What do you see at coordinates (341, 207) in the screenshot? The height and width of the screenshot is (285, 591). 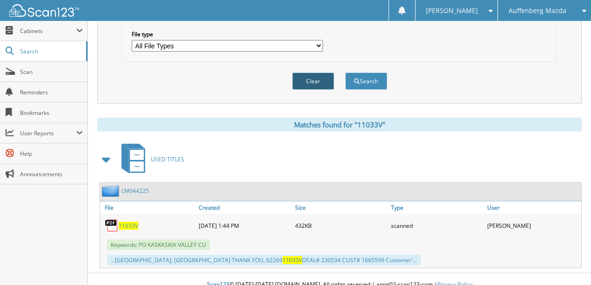 I see `a: Size` at bounding box center [341, 207].